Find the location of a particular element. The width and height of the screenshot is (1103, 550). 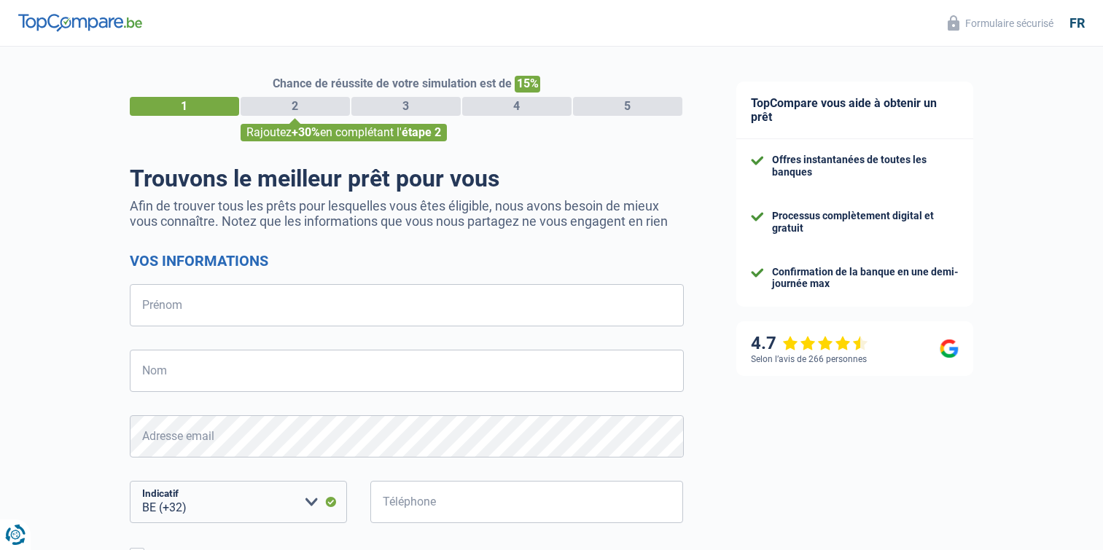

div: 1 is located at coordinates (184, 106).